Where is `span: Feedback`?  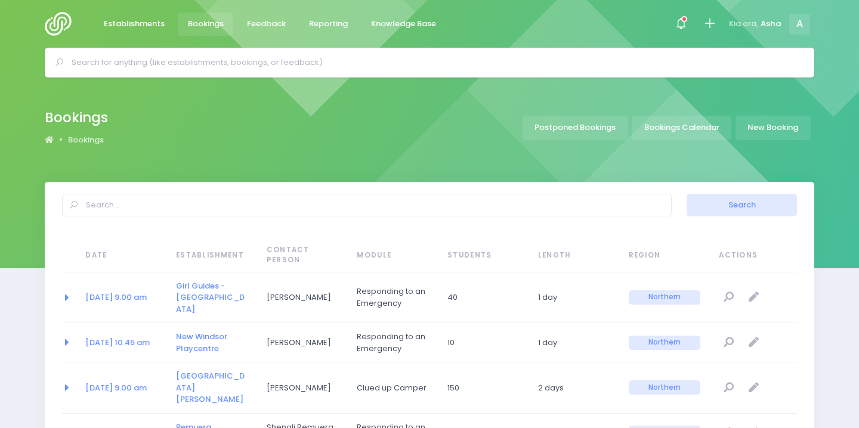
span: Feedback is located at coordinates (266, 24).